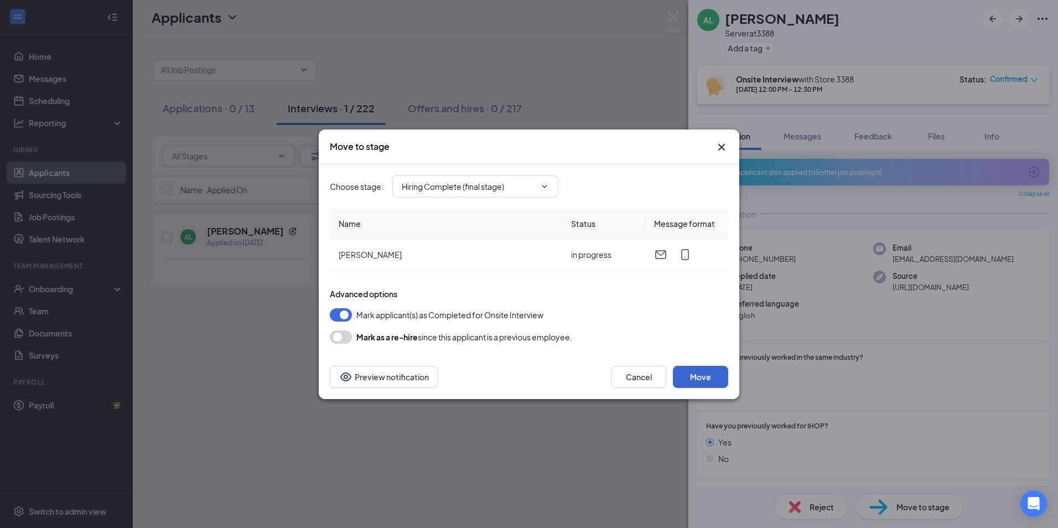 Image resolution: width=1058 pixels, height=528 pixels. What do you see at coordinates (1033, 503) in the screenshot?
I see `div: Open Intercom Messenger` at bounding box center [1033, 503].